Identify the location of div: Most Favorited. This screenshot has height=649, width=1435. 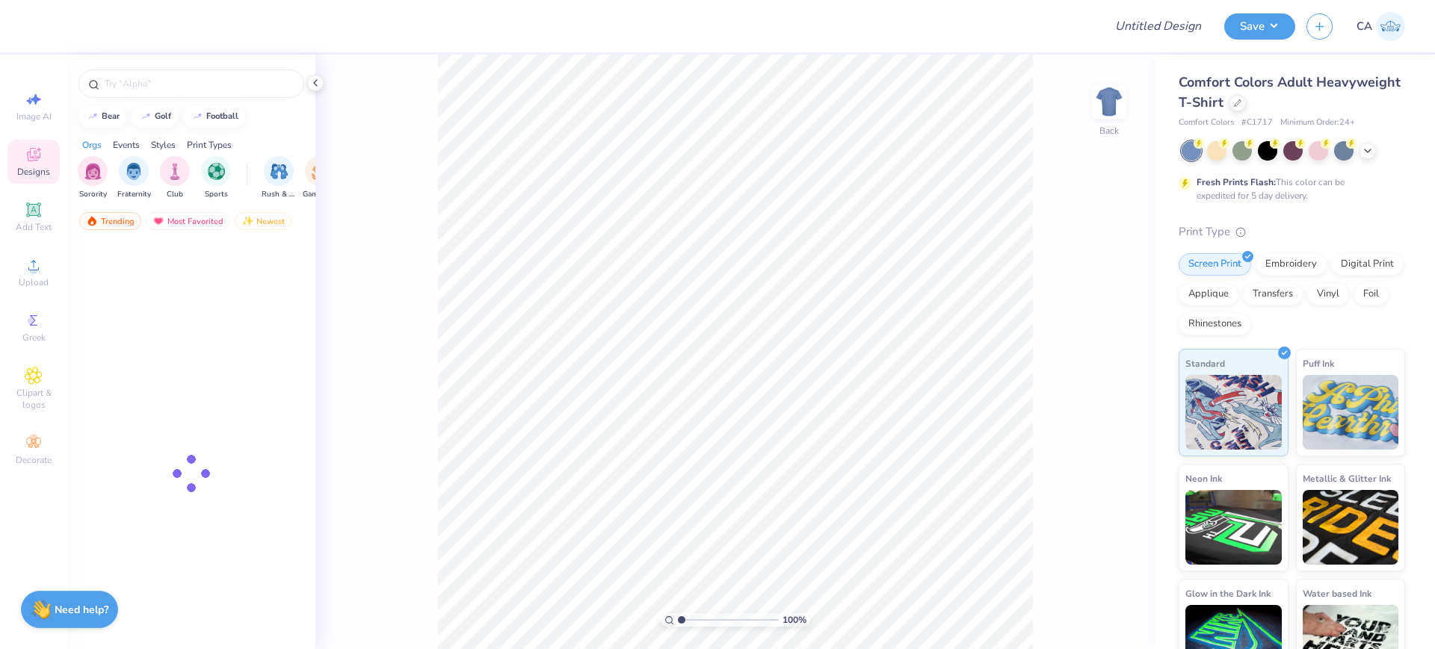
(188, 221).